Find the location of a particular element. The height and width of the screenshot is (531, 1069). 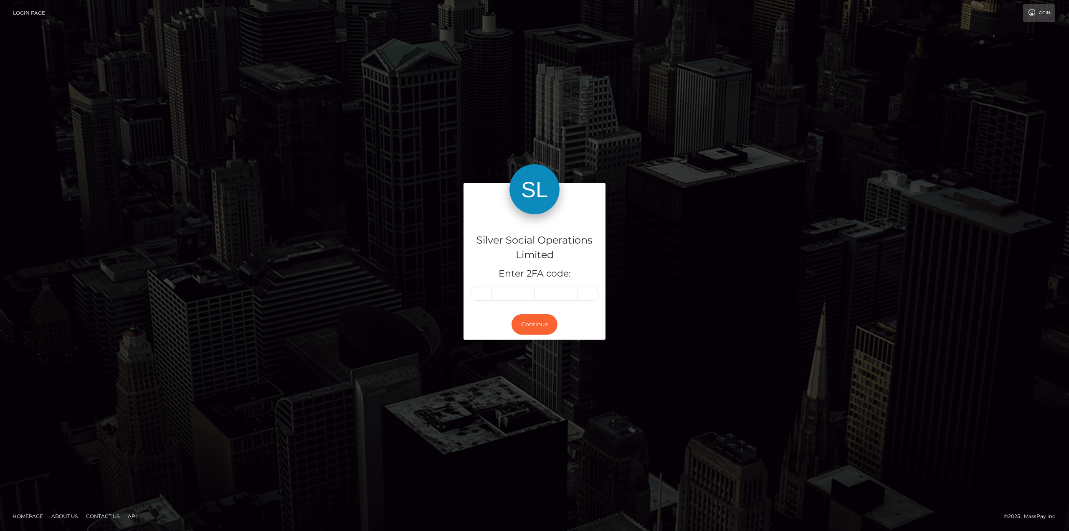

div: © 2025 , MassPay Inc. is located at coordinates (1033, 516).